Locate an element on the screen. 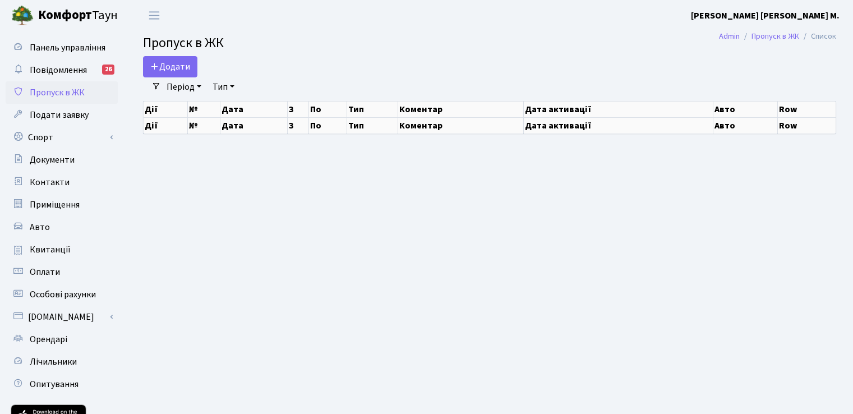 This screenshot has height=414, width=853. a: Приміщення is located at coordinates (62, 205).